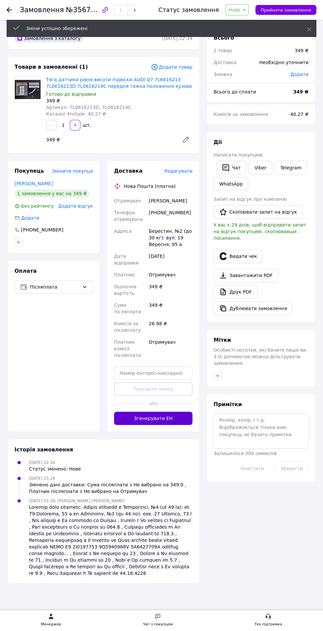  I want to click on span: Примітки, so click(228, 404).